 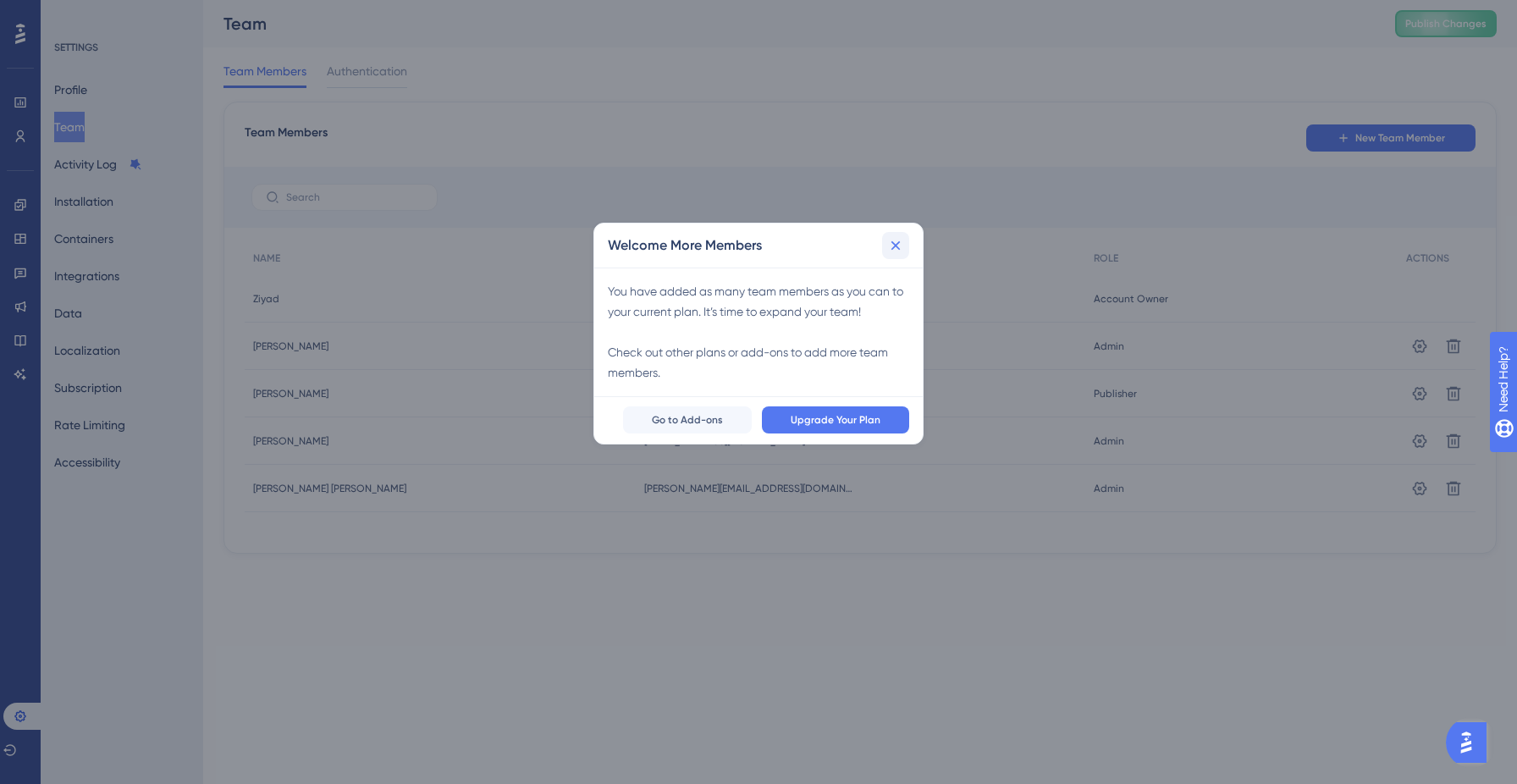 I want to click on span: Upgrade Your Plan, so click(x=836, y=420).